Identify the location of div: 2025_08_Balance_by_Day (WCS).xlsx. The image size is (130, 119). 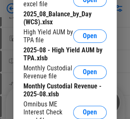
(65, 18).